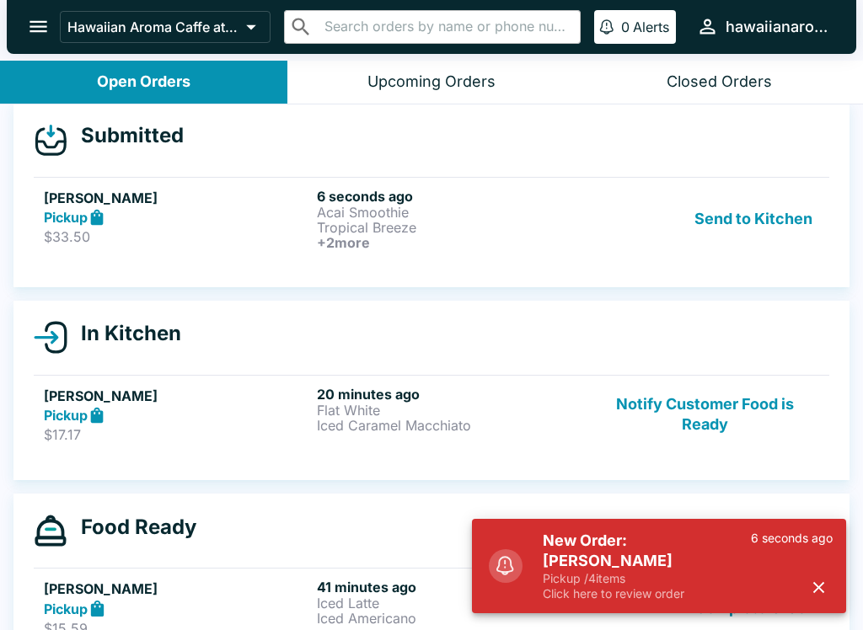 This screenshot has width=863, height=630. What do you see at coordinates (791, 538) in the screenshot?
I see `p: 6 seconds ago` at bounding box center [791, 538].